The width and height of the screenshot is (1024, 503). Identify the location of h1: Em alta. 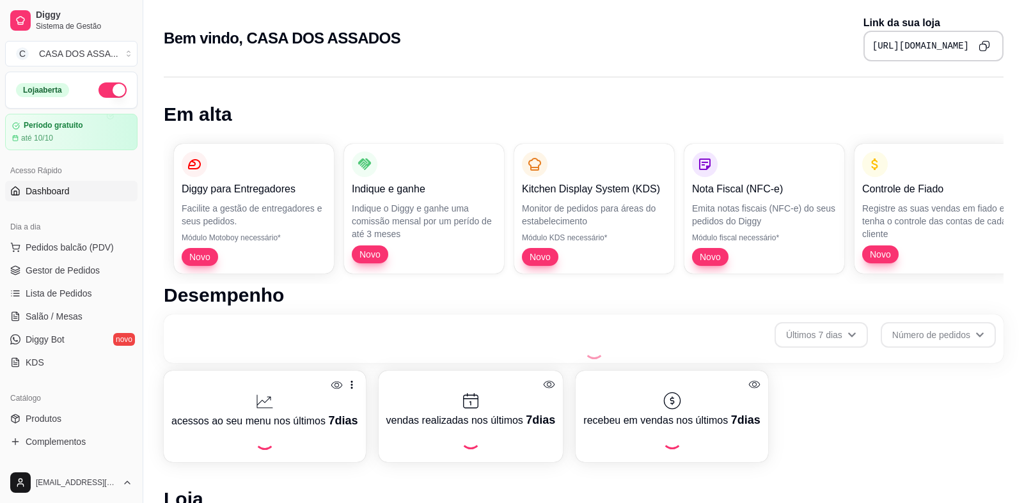
(583, 114).